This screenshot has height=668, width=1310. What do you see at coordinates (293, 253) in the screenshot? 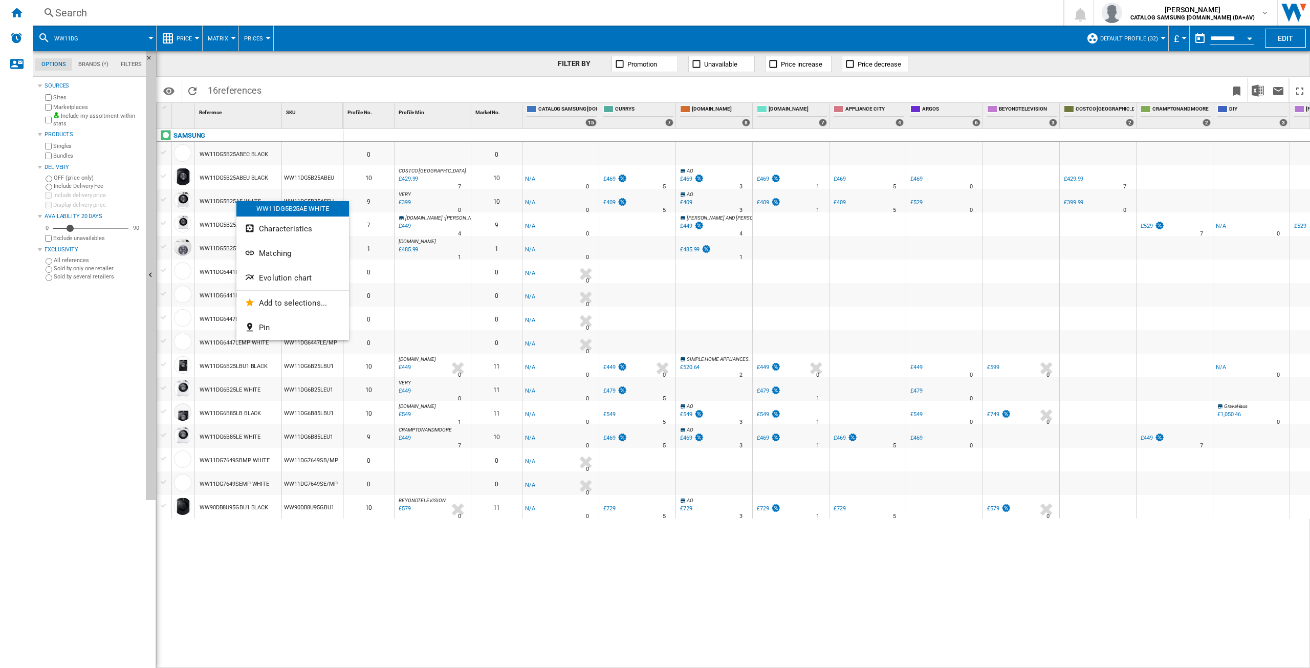
I see `button: Matching` at bounding box center [293, 253].